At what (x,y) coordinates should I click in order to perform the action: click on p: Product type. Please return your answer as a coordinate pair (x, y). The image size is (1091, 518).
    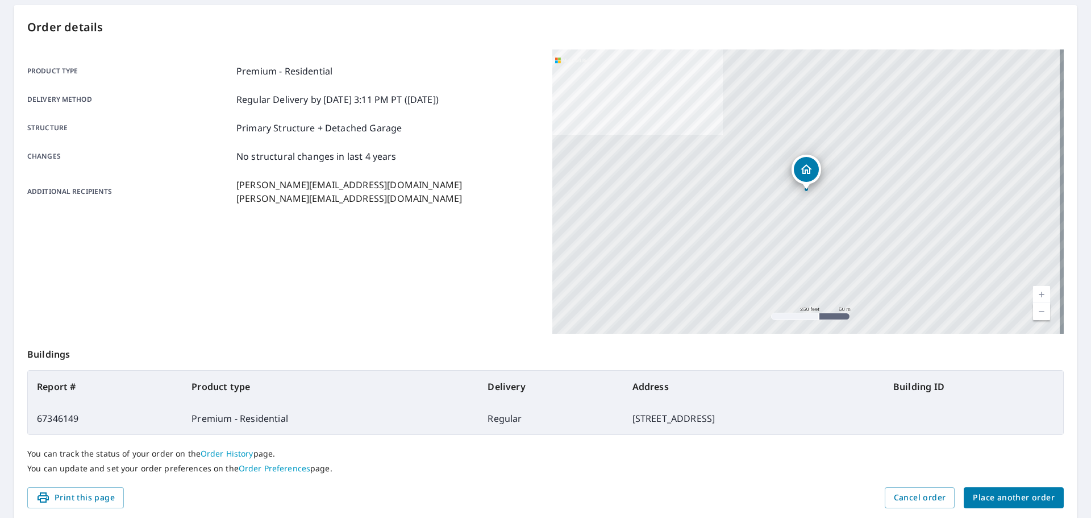
    Looking at the image, I should click on (130, 71).